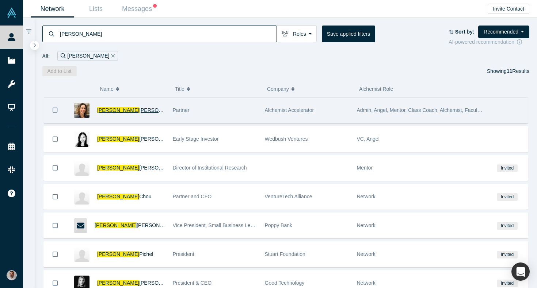  Describe the element at coordinates (285, 255) in the screenshot. I see `span: Stuart Foundation` at that location.